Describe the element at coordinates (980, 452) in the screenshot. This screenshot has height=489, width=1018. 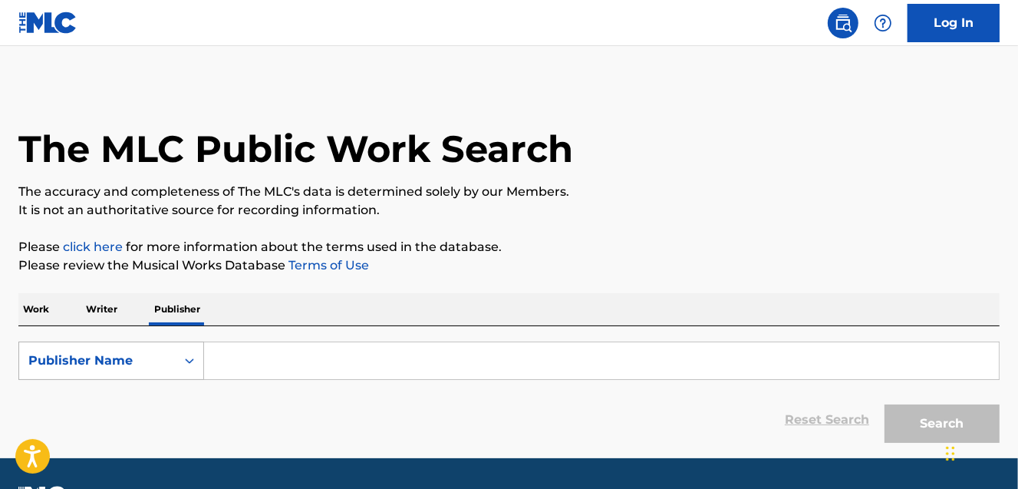
I see `div: Chat Widget` at that location.